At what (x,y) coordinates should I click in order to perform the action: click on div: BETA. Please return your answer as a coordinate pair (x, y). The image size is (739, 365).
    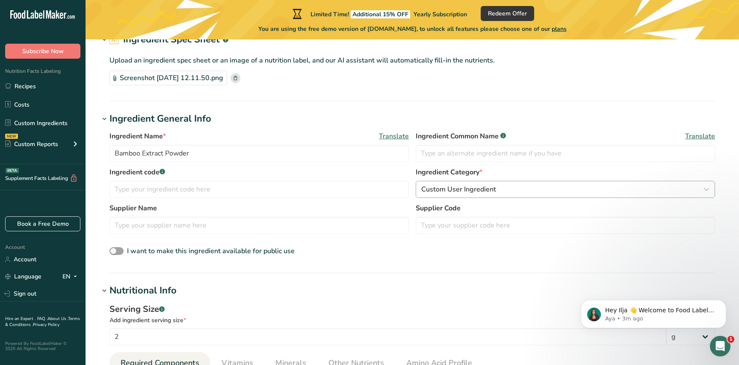
    Looking at the image, I should click on (12, 170).